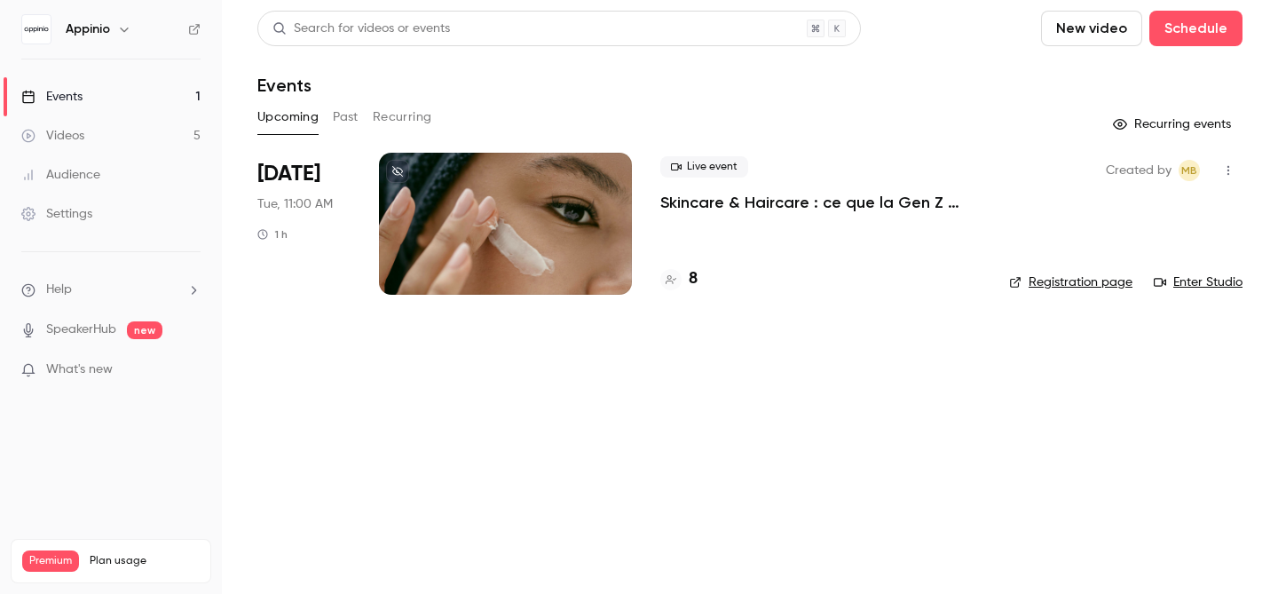 Image resolution: width=1278 pixels, height=594 pixels. What do you see at coordinates (704, 167) in the screenshot?
I see `span: Live event` at bounding box center [704, 167].